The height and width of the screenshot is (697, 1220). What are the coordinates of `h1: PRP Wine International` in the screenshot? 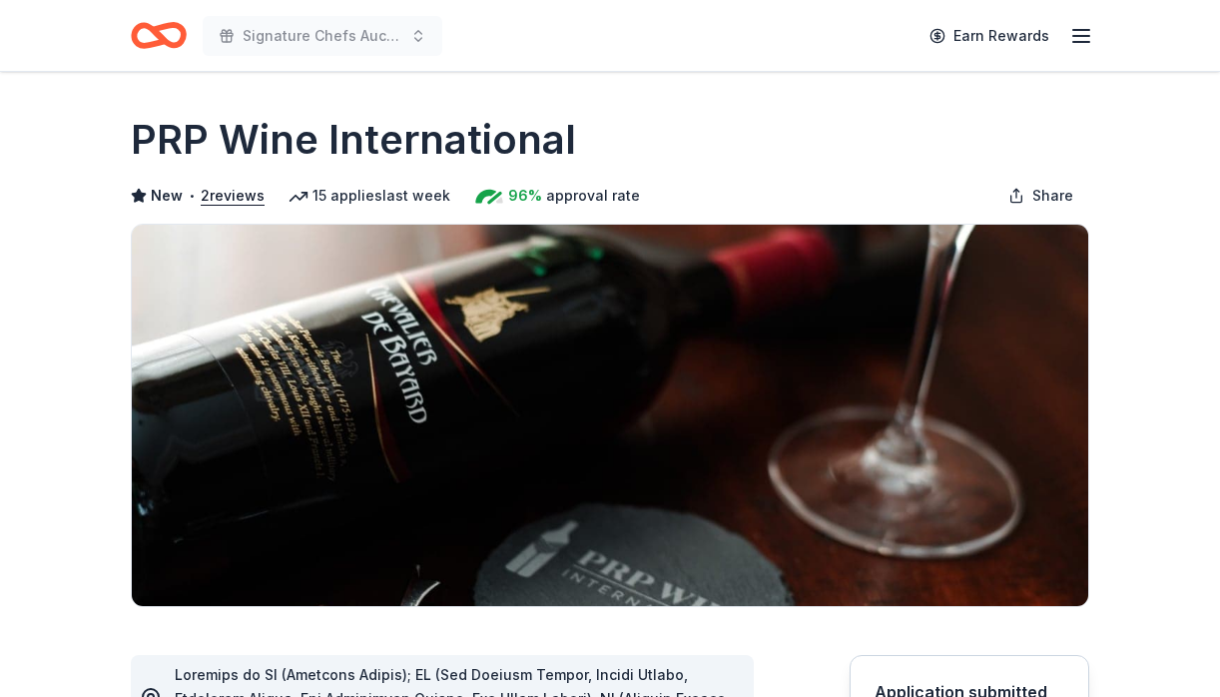 It's located at (353, 140).